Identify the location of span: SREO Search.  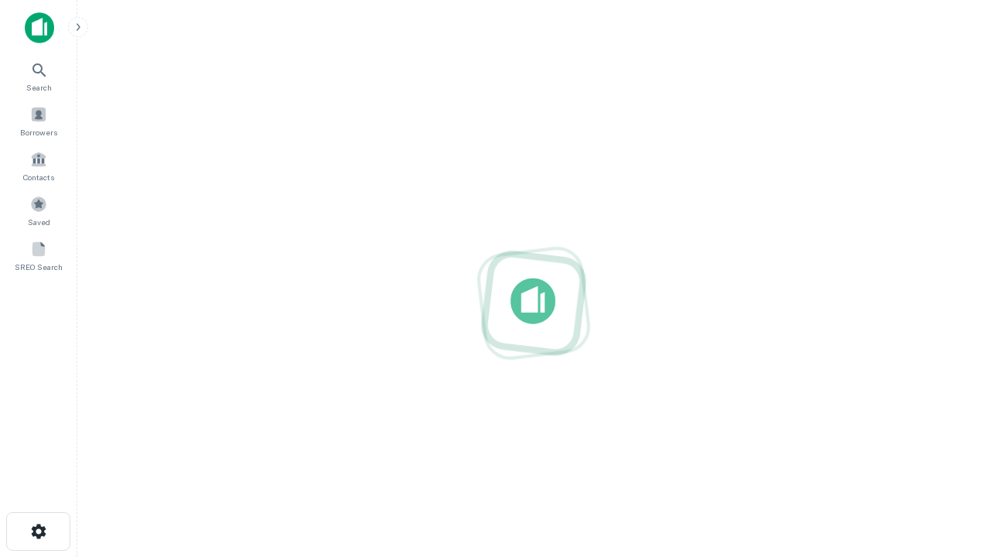
(39, 267).